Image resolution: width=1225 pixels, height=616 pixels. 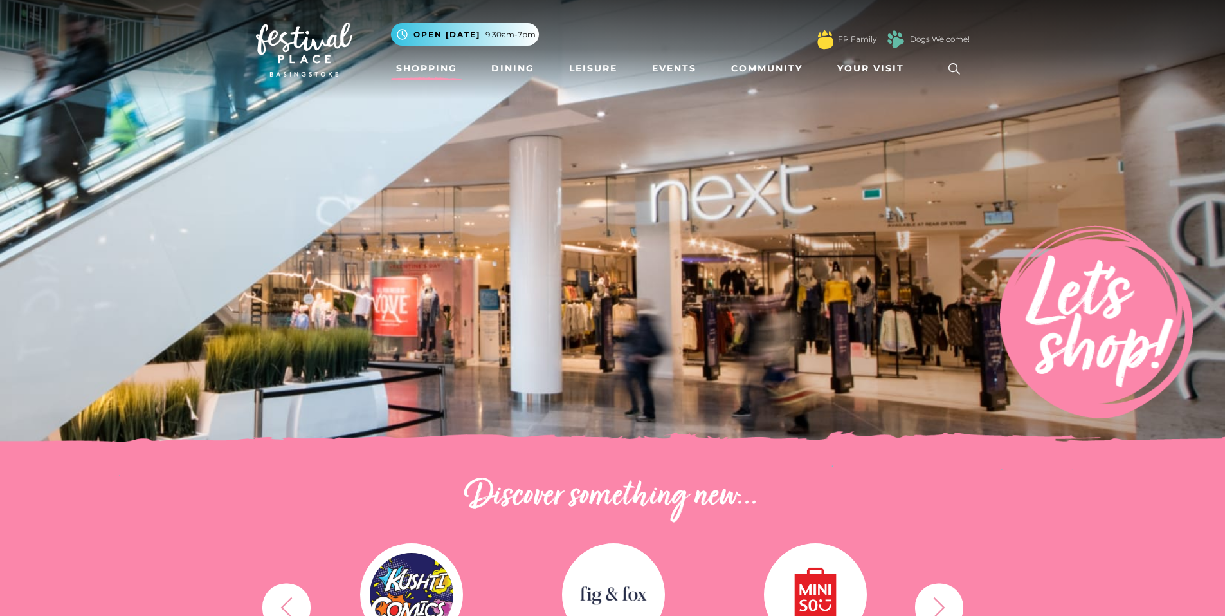 I want to click on a: Dogs Welcome!, so click(x=940, y=39).